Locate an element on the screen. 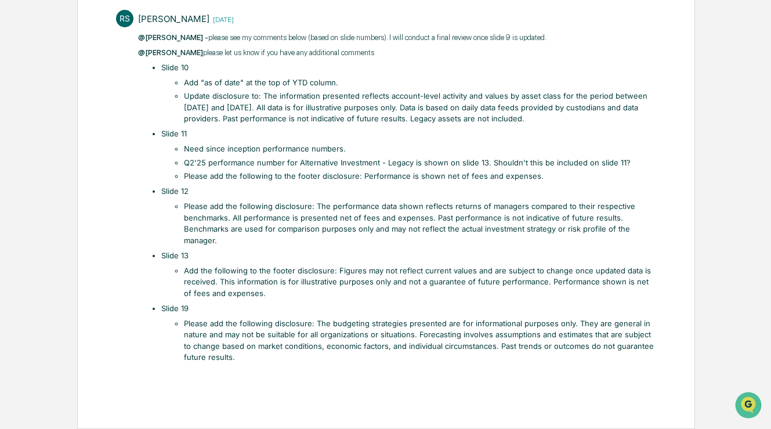 This screenshot has height=429, width=771. li: Please add the following to the footer disclosure: Performance is shown net of fees and expenses. is located at coordinates (420, 176).